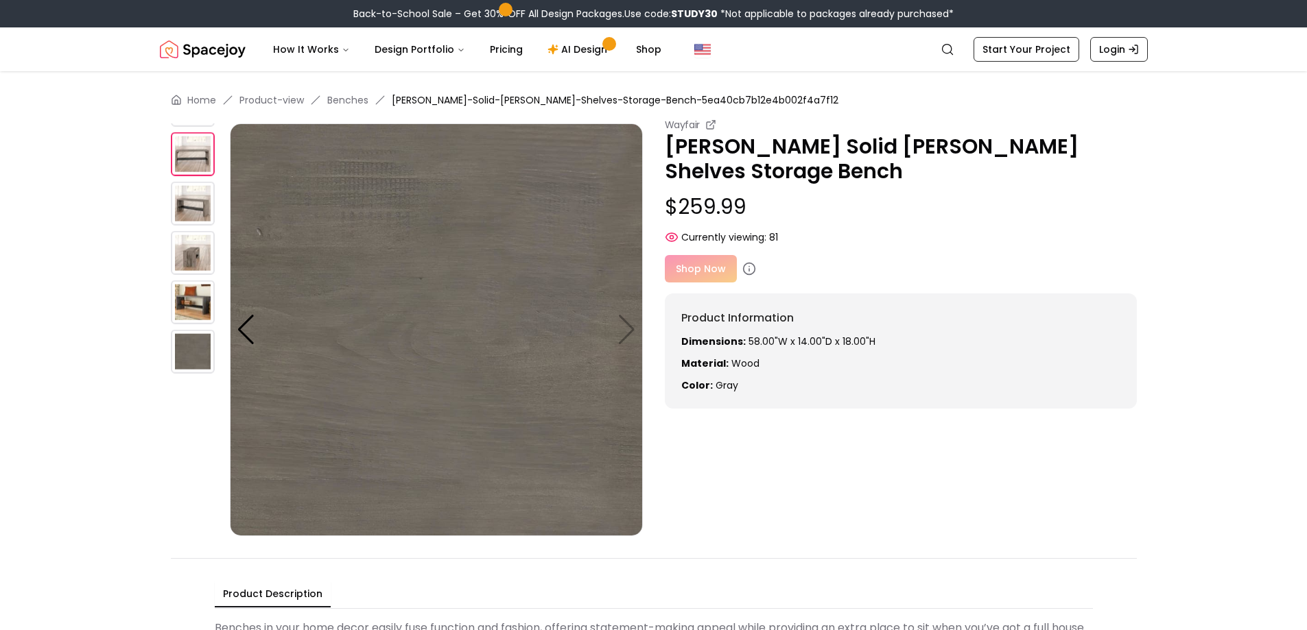 This screenshot has width=1307, height=630. Describe the element at coordinates (745, 363) in the screenshot. I see `span: Wood` at that location.